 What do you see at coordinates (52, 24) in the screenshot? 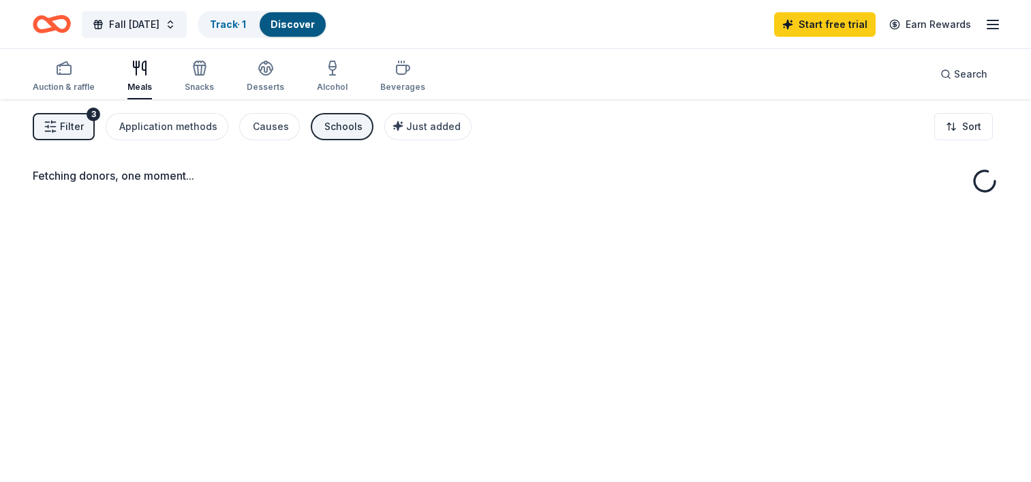
I see `a: Home` at bounding box center [52, 24].